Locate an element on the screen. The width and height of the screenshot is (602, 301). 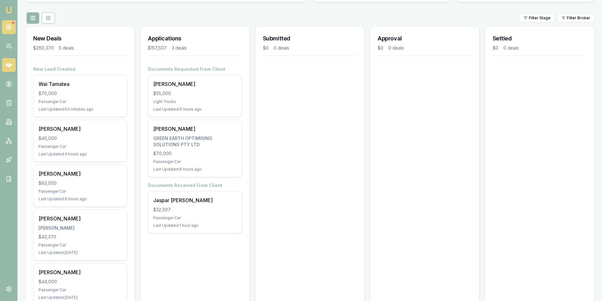
div: $55,000 is located at coordinates (195, 93).